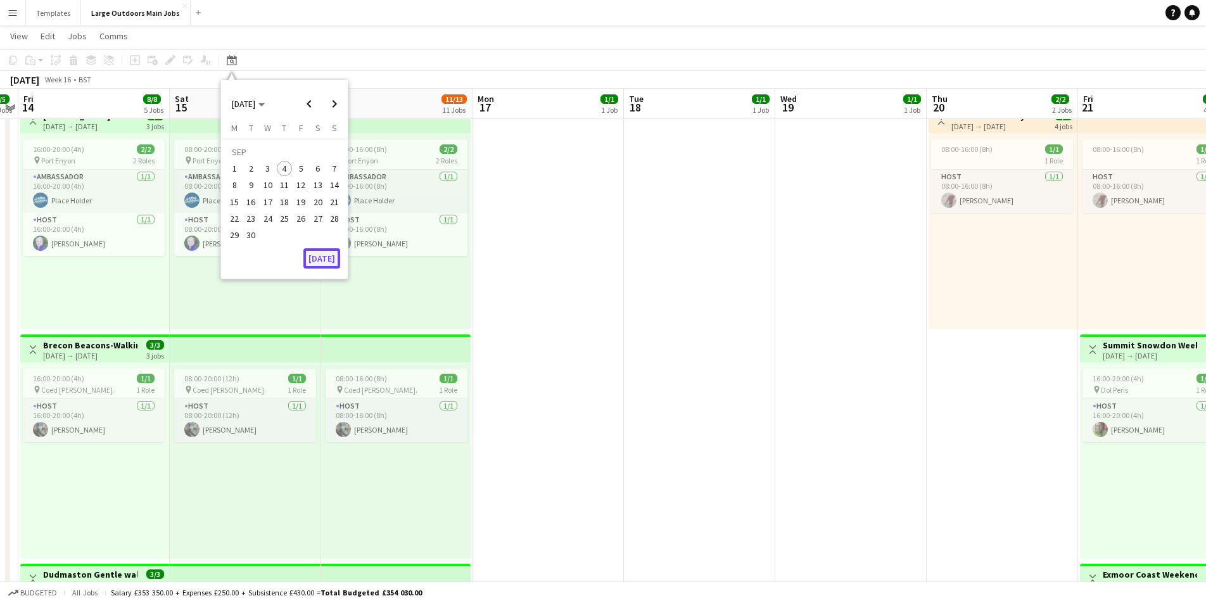 This screenshot has height=603, width=1206. Describe the element at coordinates (318, 186) in the screenshot. I see `span: 13` at that location.